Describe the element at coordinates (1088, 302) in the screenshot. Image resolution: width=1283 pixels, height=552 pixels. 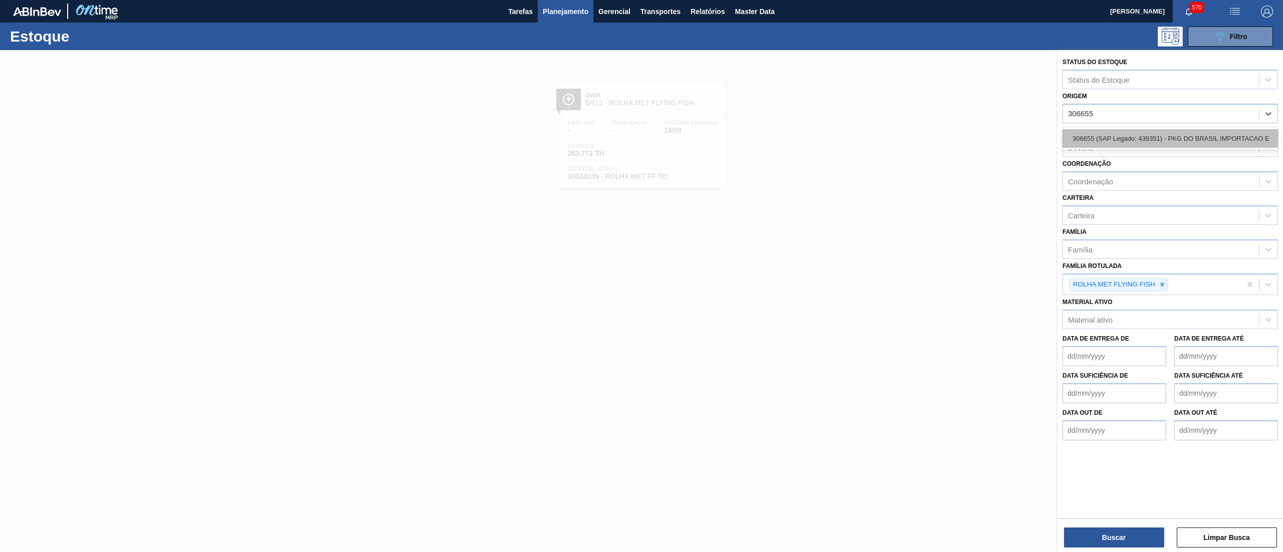
I see `label: Material ativo` at that location.